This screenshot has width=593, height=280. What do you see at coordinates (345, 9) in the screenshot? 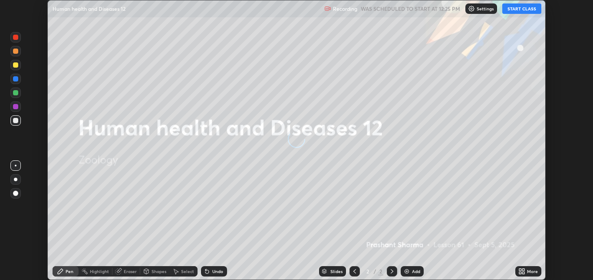
I see `p: Recording` at bounding box center [345, 9].